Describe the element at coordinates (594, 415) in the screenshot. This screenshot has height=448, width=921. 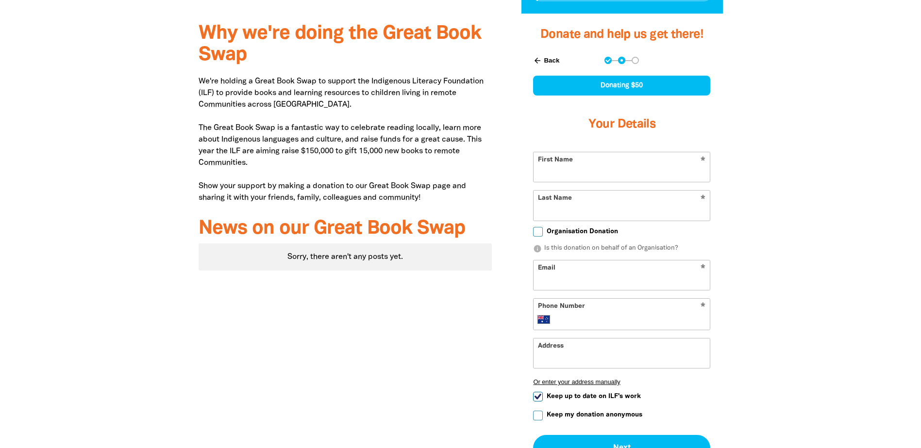
I see `span: Keep my donation anonymous` at that location.